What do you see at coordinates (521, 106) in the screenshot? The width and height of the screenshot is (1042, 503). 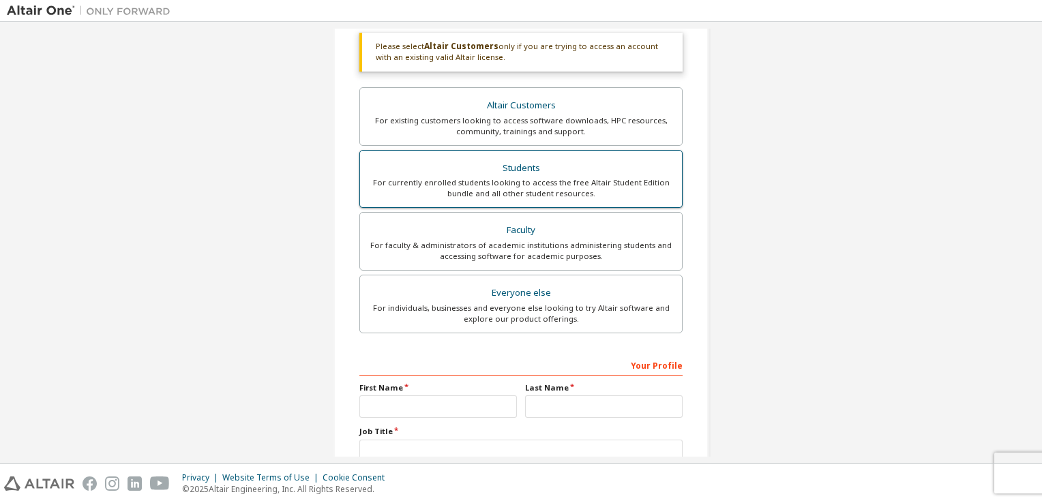 I see `div: Altair Customers` at bounding box center [521, 106].